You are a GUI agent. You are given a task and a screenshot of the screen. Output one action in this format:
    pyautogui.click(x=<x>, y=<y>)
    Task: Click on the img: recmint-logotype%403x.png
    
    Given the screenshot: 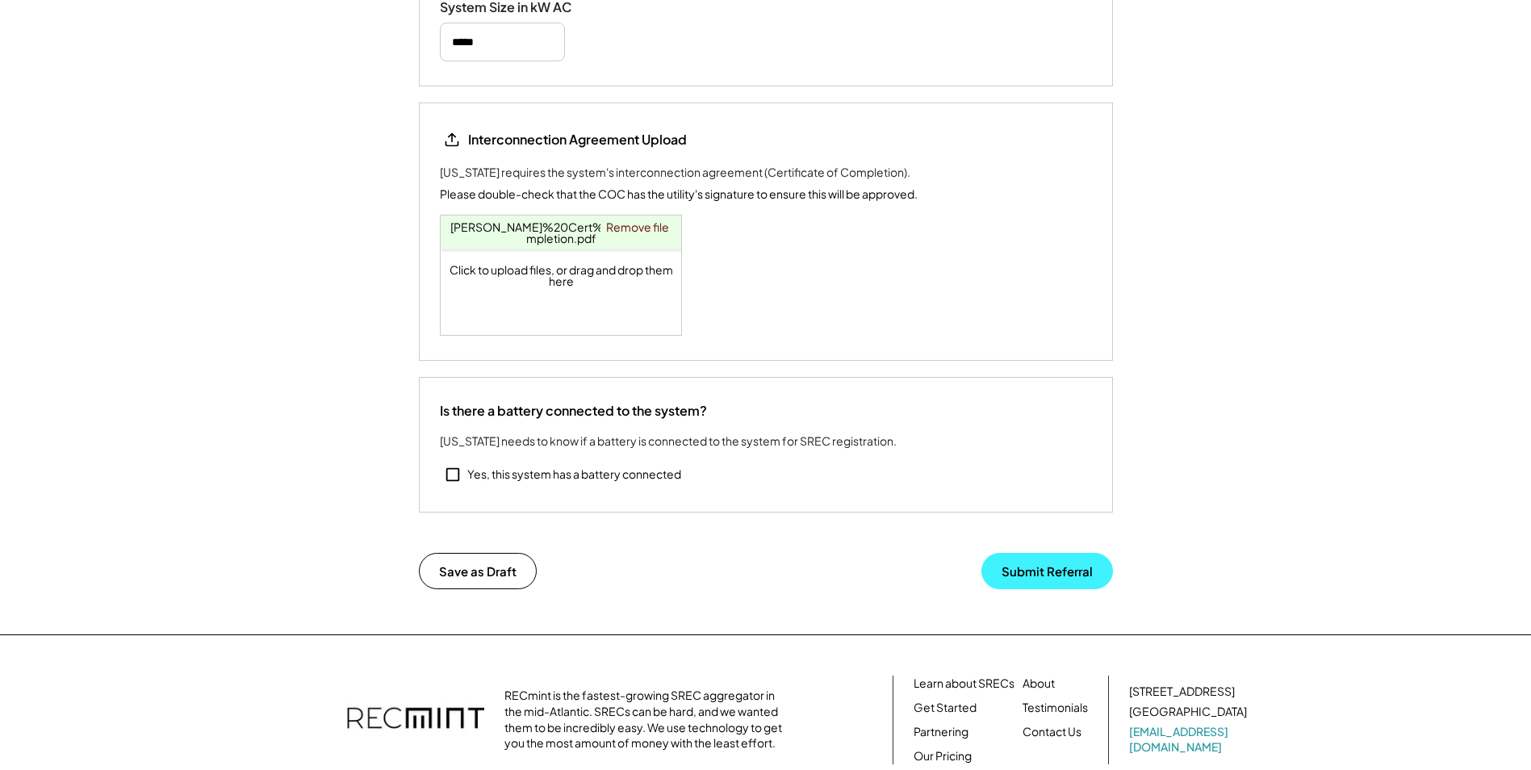 What is the action you would take?
    pyautogui.click(x=416, y=719)
    